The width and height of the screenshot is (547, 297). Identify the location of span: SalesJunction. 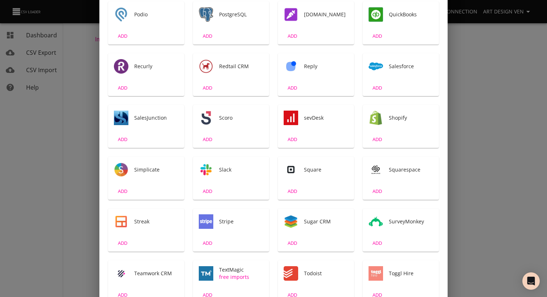
(156, 118).